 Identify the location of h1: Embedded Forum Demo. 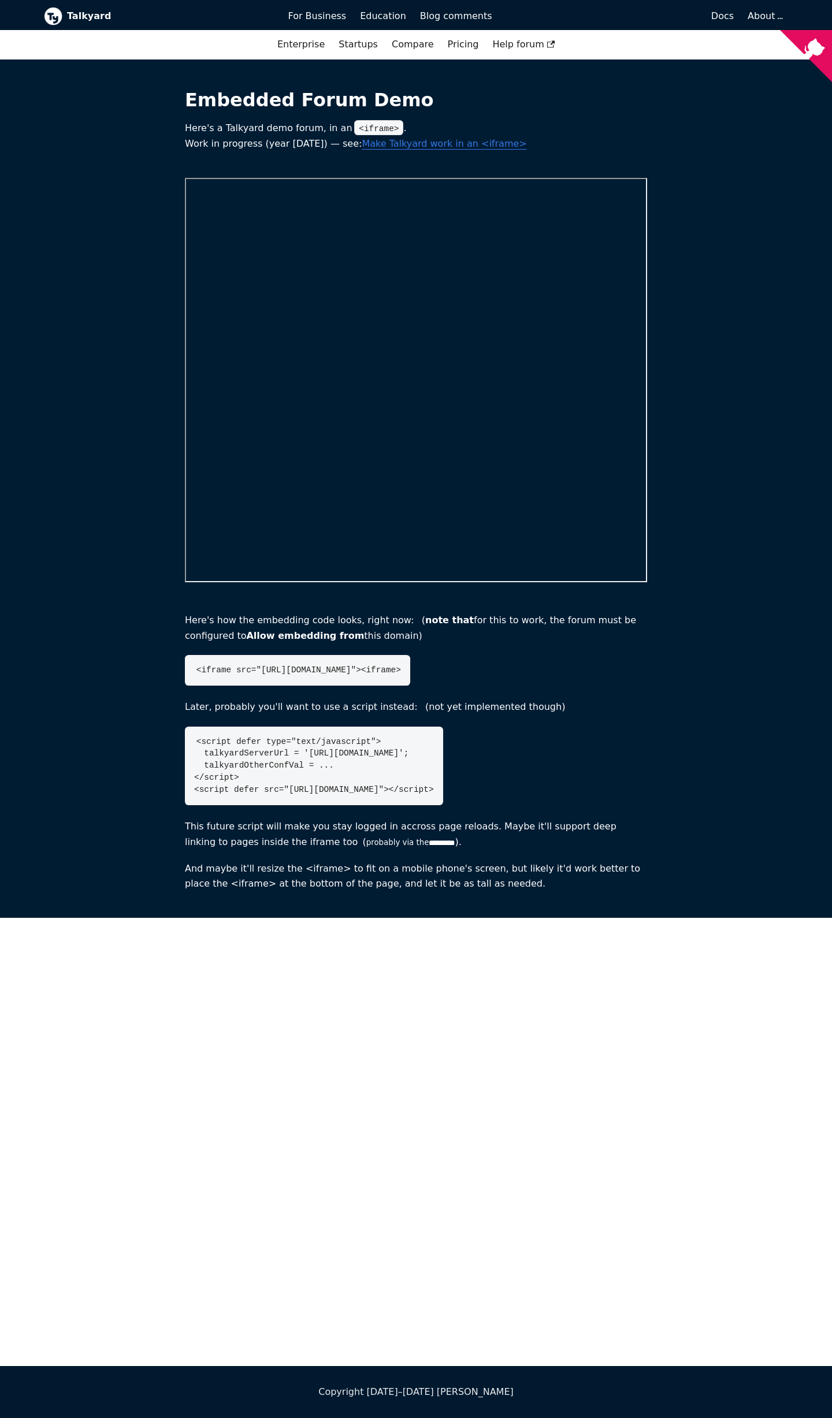
(416, 100).